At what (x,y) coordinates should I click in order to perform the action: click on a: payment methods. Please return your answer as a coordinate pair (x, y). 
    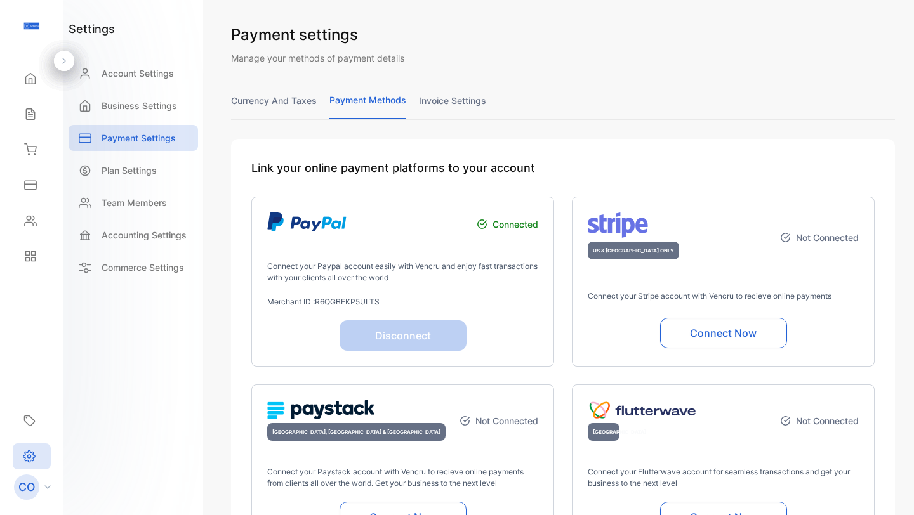
    Looking at the image, I should click on (367, 106).